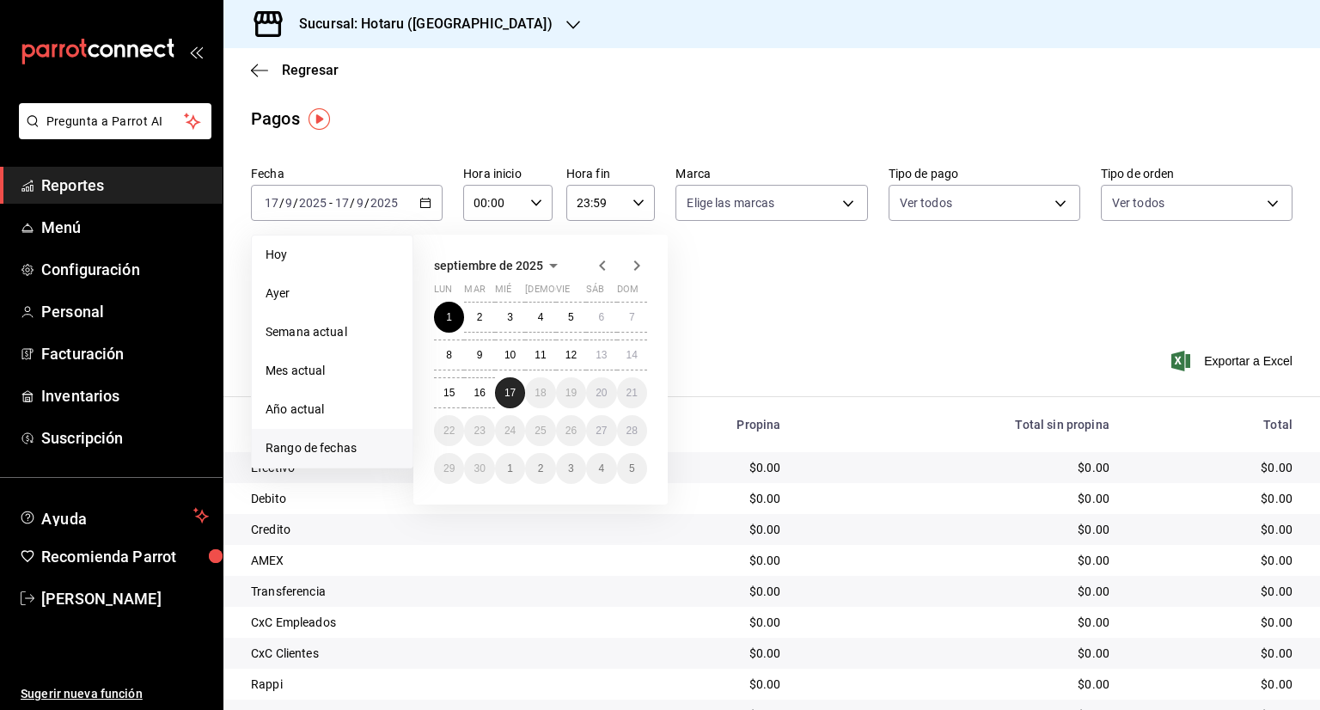 This screenshot has height=710, width=1320. I want to click on abbr: 15 de septiembre de 2025, so click(448, 393).